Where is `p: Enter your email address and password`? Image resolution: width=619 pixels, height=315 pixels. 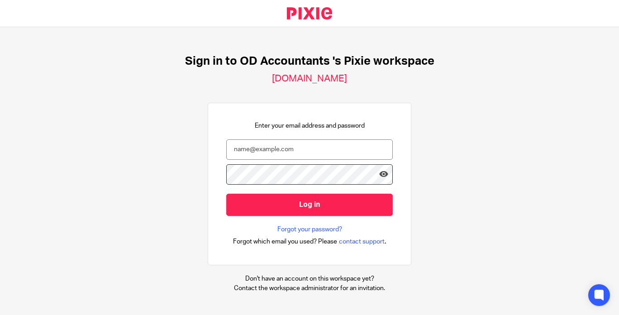
p: Enter your email address and password is located at coordinates (309, 126).